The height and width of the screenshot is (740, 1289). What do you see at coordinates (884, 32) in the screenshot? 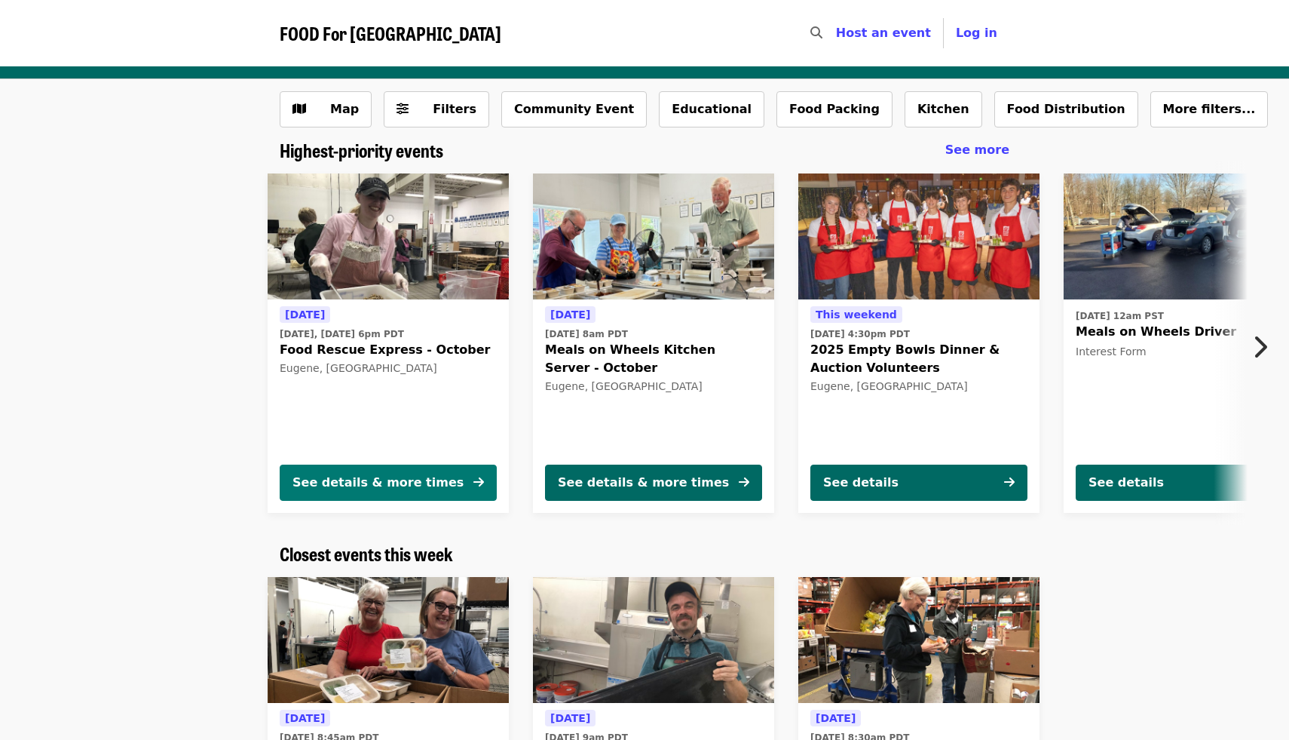
I see `a: Host an event` at bounding box center [884, 32].